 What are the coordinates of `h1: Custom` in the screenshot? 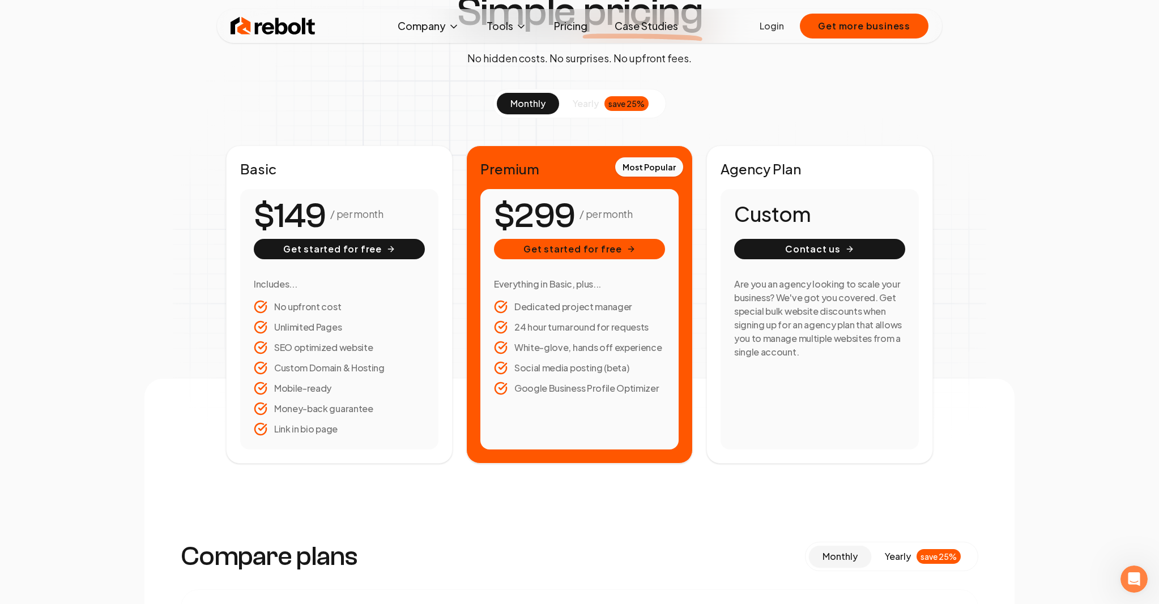 It's located at (819, 214).